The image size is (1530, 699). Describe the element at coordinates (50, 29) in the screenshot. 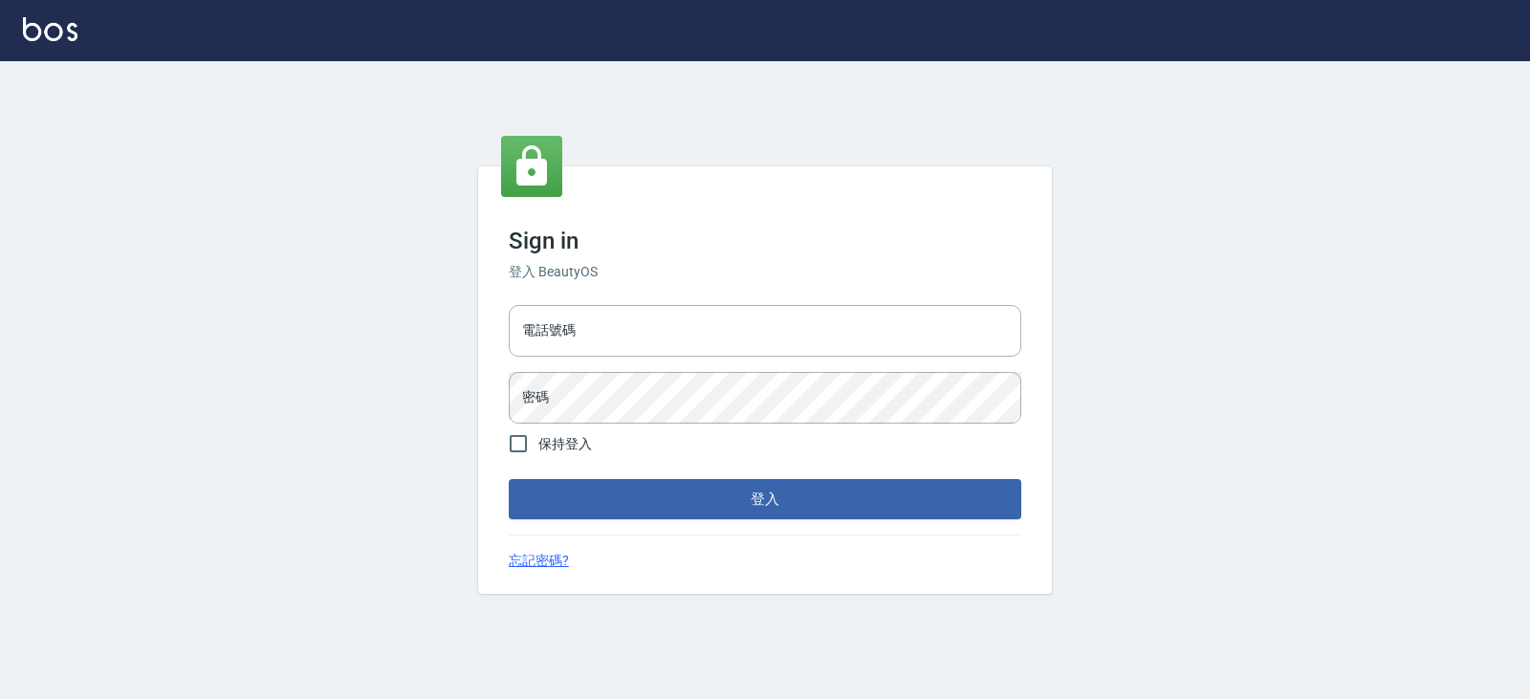

I see `img: Logo` at that location.